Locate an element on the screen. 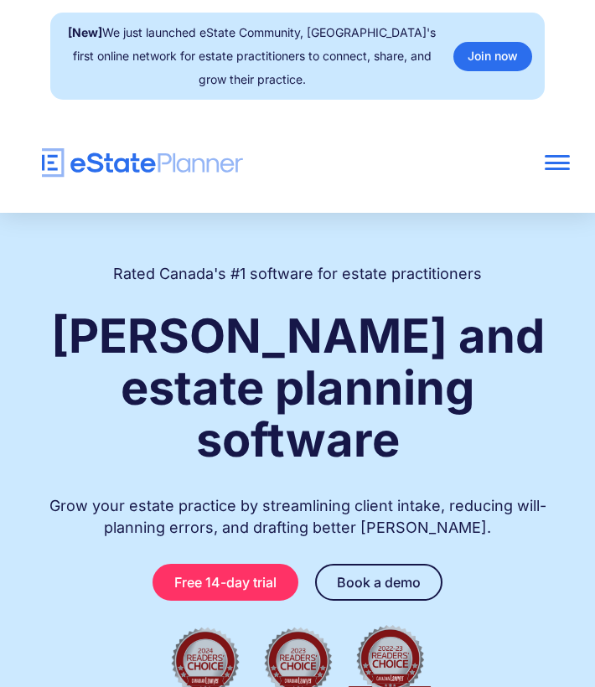 This screenshot has width=595, height=687. strong: [New] is located at coordinates (85, 32).